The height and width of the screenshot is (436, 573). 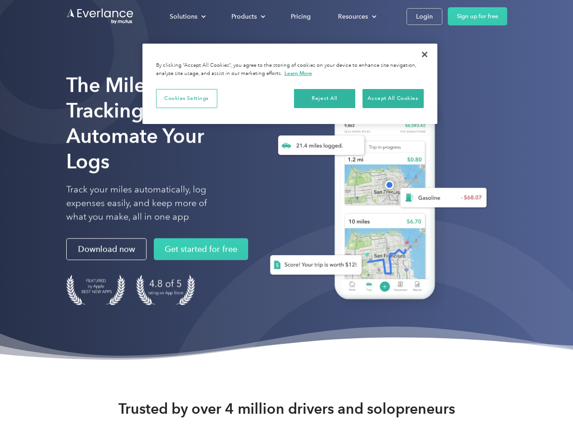 What do you see at coordinates (290, 69) in the screenshot?
I see `div: By clicking “Accept All Cookies”, you agree to the storing of cookies on your device to enhance s...` at bounding box center [290, 69].